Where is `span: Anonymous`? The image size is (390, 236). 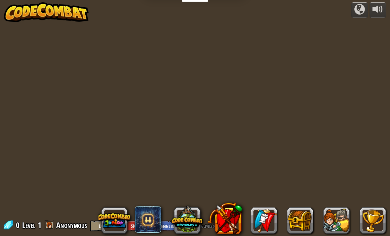 span: Anonymous is located at coordinates (71, 225).